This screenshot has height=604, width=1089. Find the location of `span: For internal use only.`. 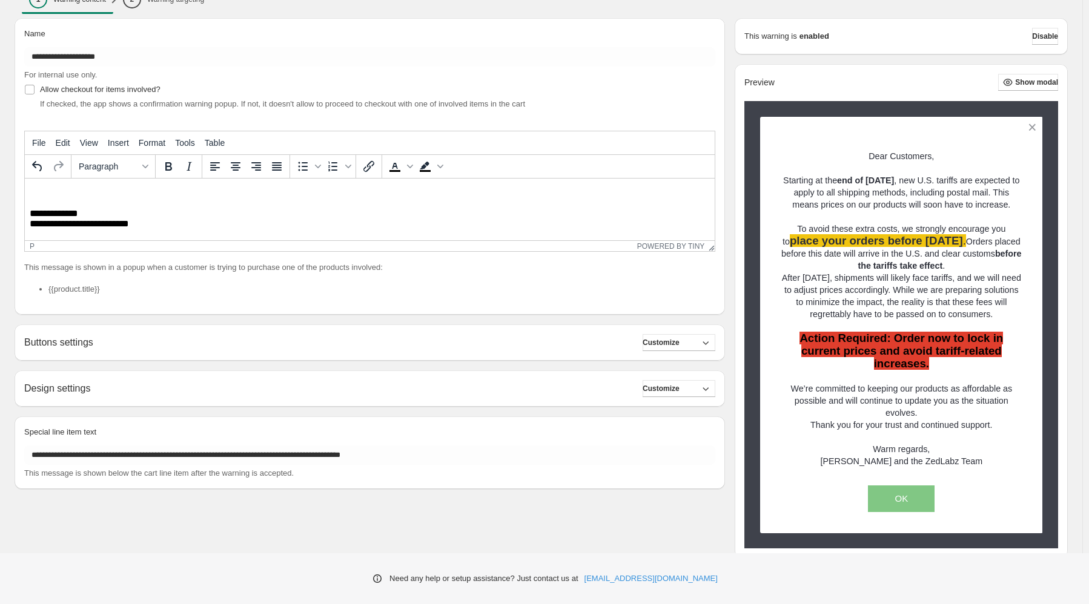

span: For internal use only. is located at coordinates (61, 74).